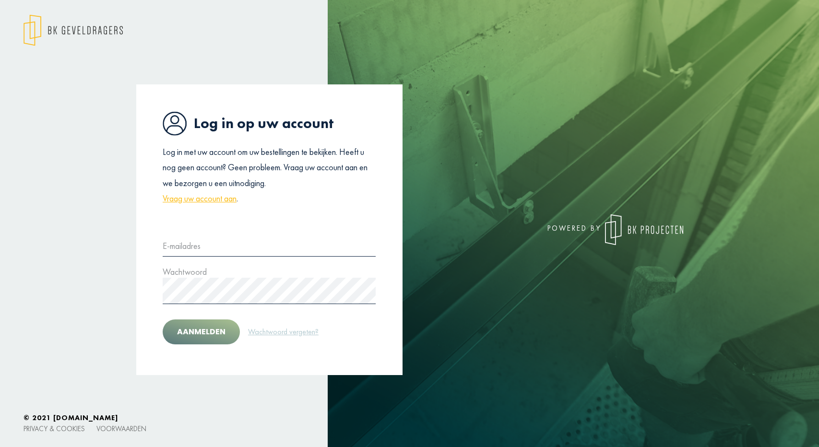  What do you see at coordinates (54, 428) in the screenshot?
I see `a: Privacy & cookies` at bounding box center [54, 428].